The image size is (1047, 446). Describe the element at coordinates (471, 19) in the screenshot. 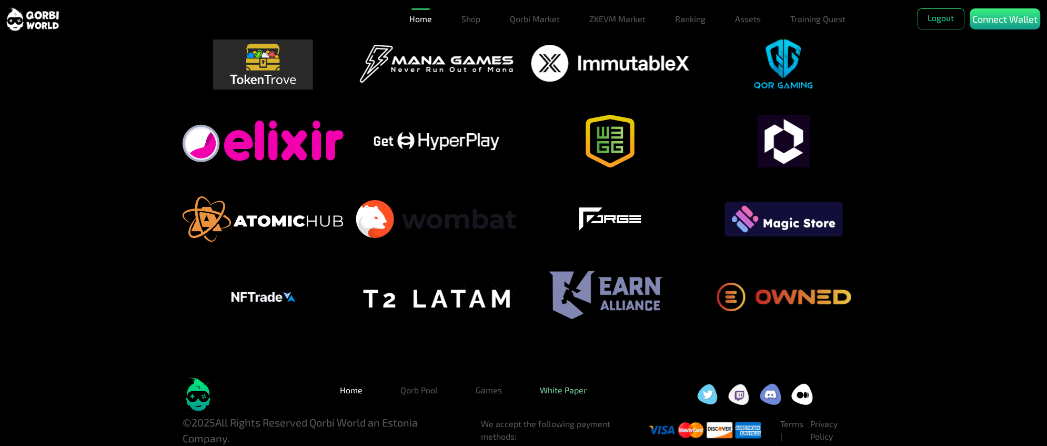

I see `a: Shop` at that location.